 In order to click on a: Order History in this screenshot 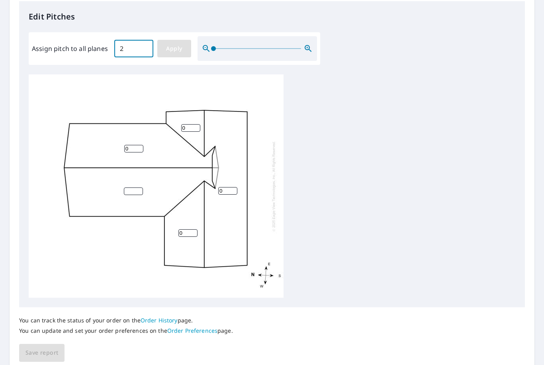, I will do `click(159, 320)`.